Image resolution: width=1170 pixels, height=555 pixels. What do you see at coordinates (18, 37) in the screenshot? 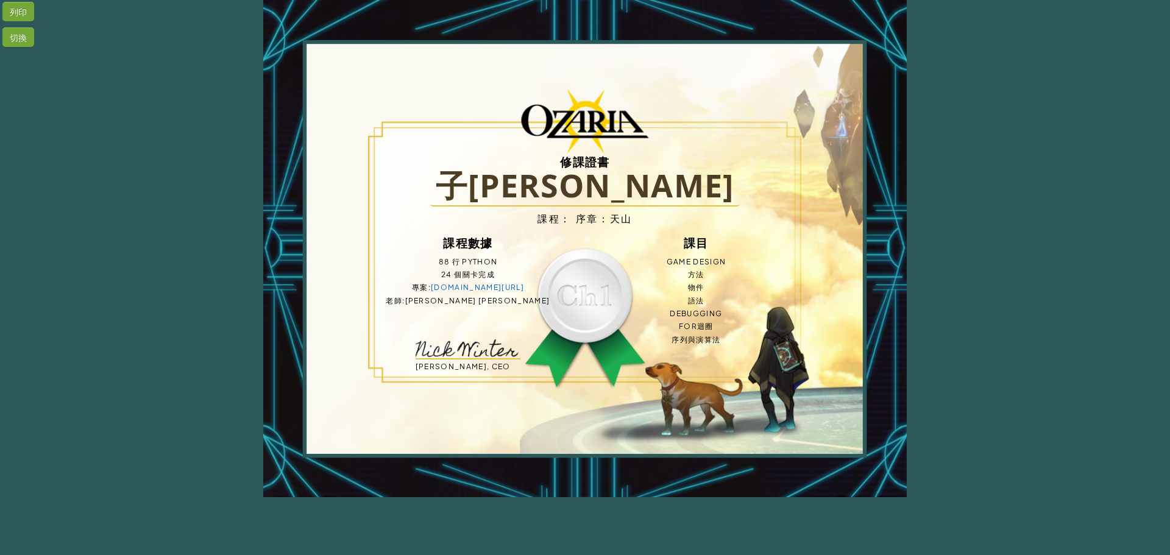
I see `div: 切換` at bounding box center [18, 37].